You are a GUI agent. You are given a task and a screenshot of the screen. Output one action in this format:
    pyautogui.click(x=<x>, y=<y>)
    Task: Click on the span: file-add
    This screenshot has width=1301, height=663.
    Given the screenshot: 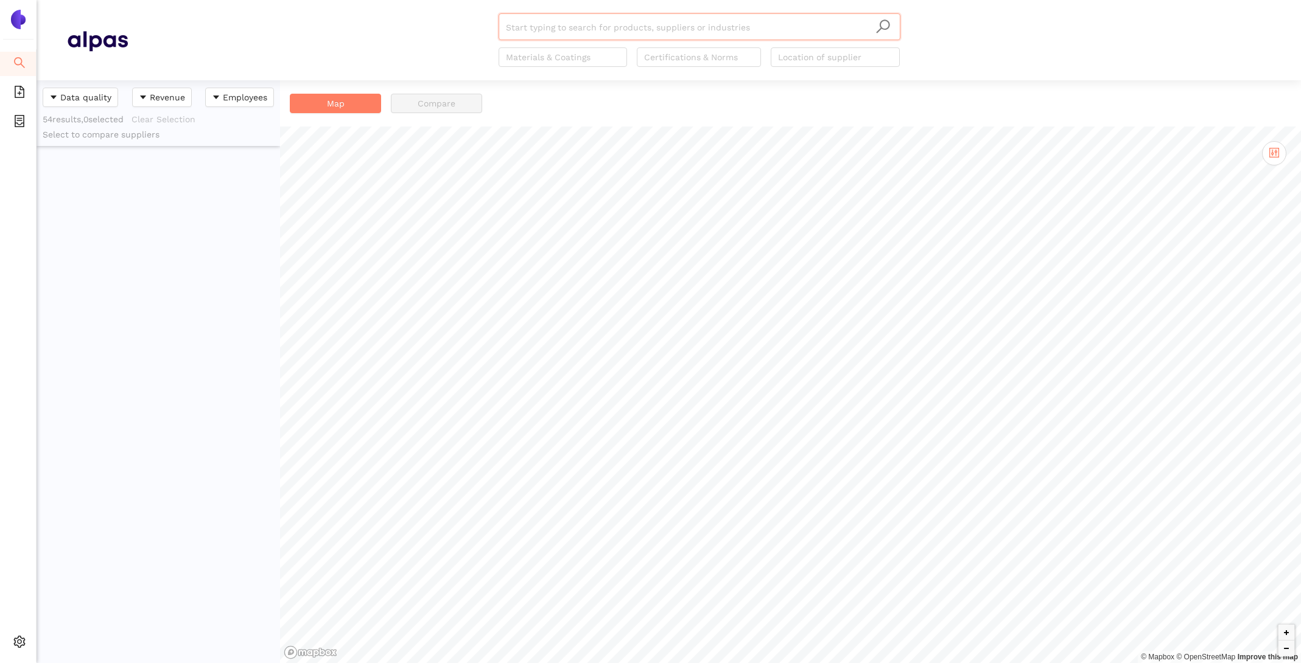 What is the action you would take?
    pyautogui.click(x=19, y=94)
    